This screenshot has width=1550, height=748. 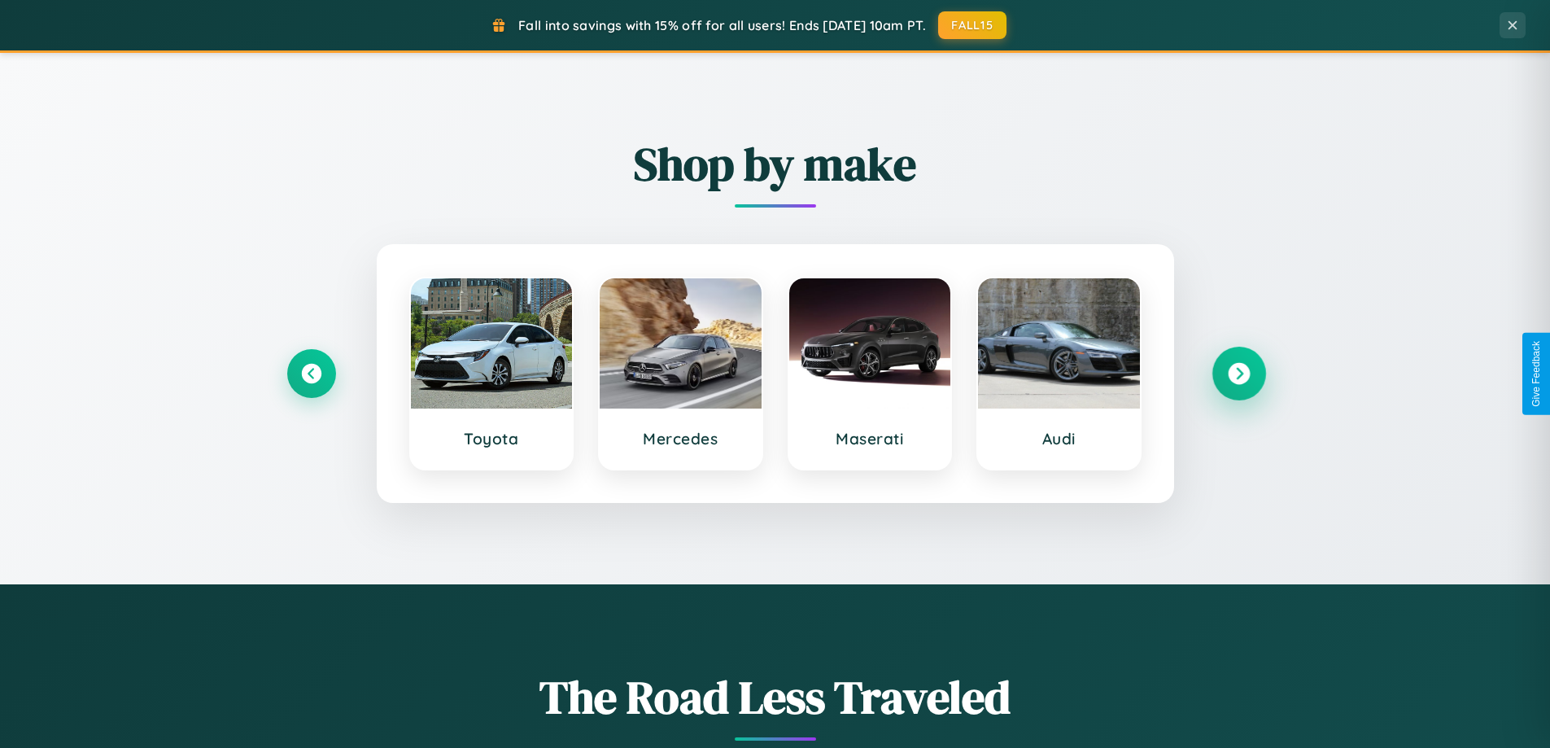 What do you see at coordinates (1536, 373) in the screenshot?
I see `div: Give Feedback` at bounding box center [1536, 373].